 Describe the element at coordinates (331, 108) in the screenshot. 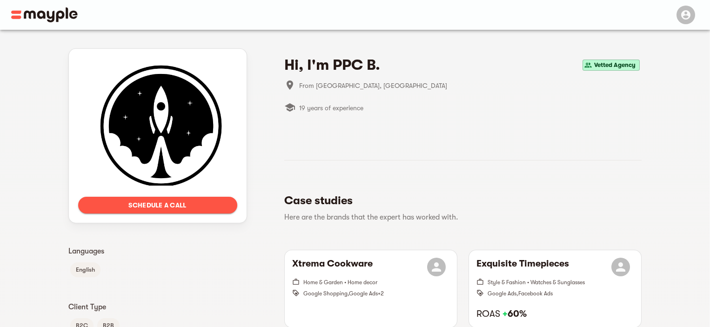

I see `span: 19 years of experience` at that location.